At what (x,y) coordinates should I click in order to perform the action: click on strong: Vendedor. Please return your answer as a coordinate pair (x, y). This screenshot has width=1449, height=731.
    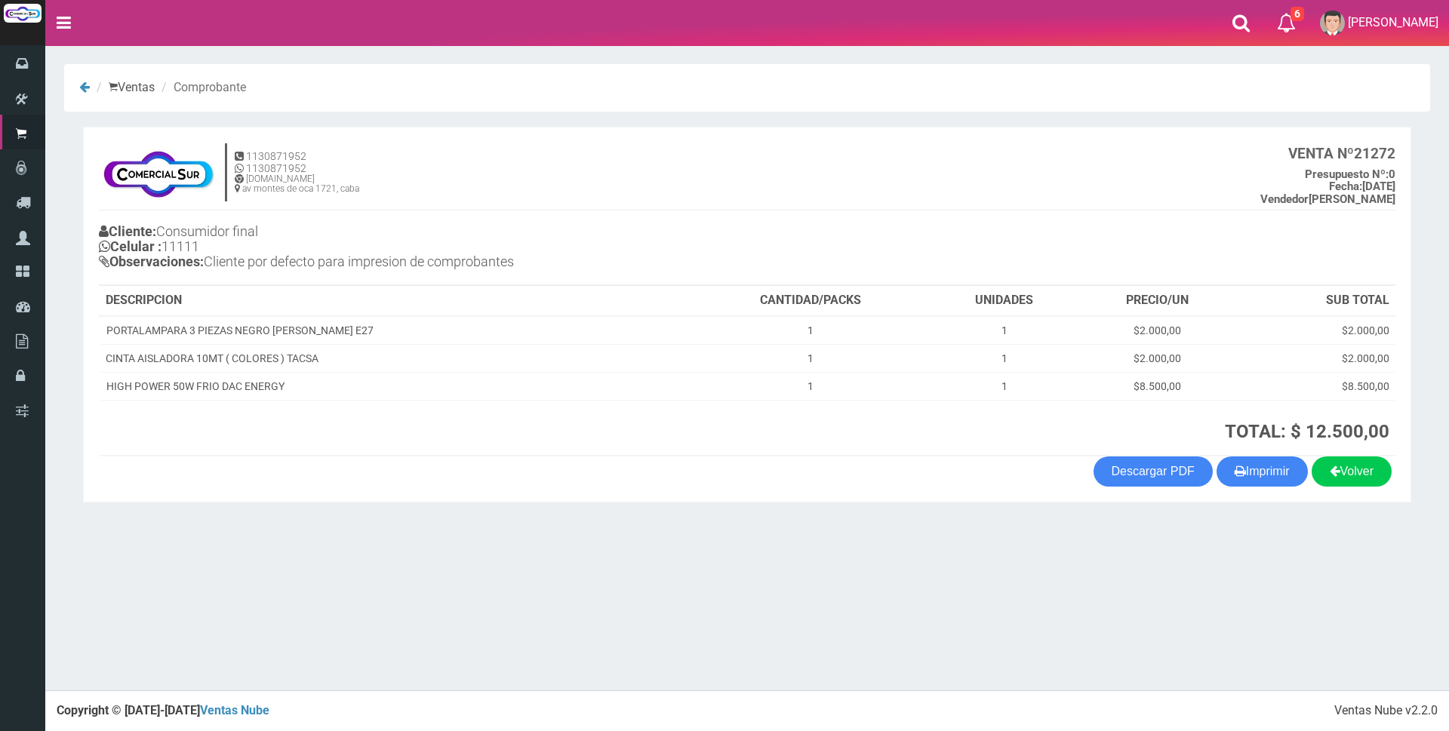
    Looking at the image, I should click on (1285, 199).